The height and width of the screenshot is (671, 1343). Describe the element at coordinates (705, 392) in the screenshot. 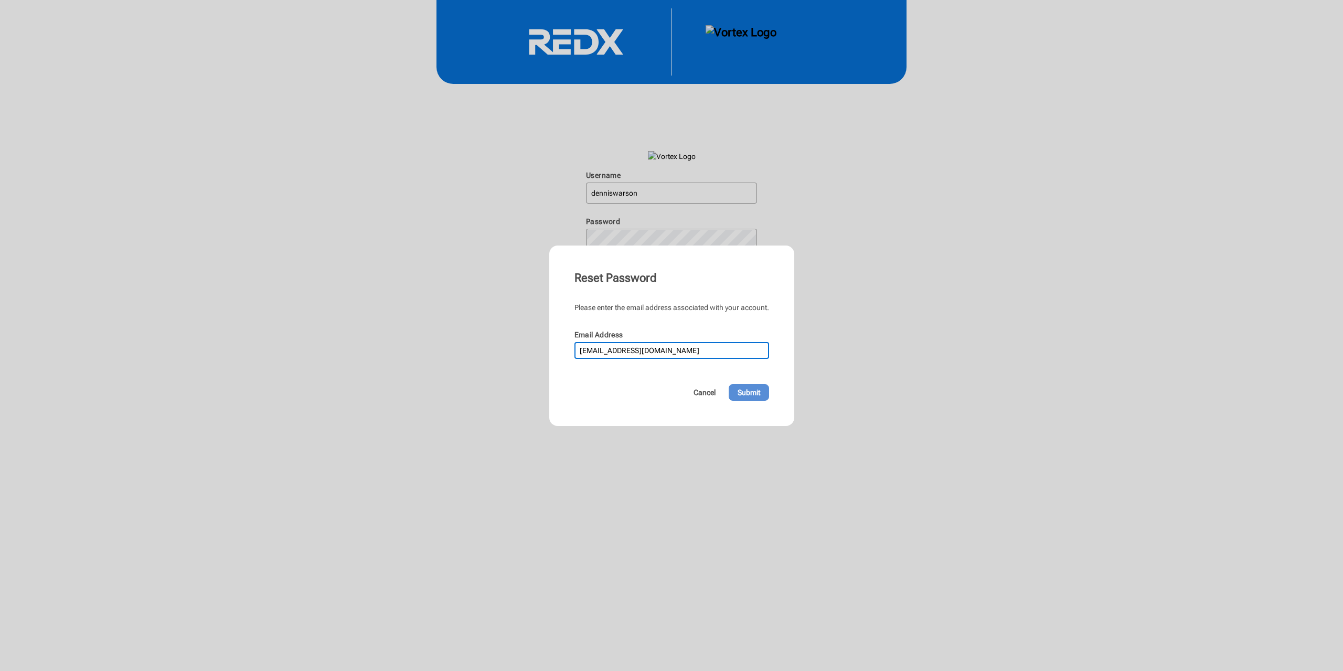

I see `span: Cancel` at that location.